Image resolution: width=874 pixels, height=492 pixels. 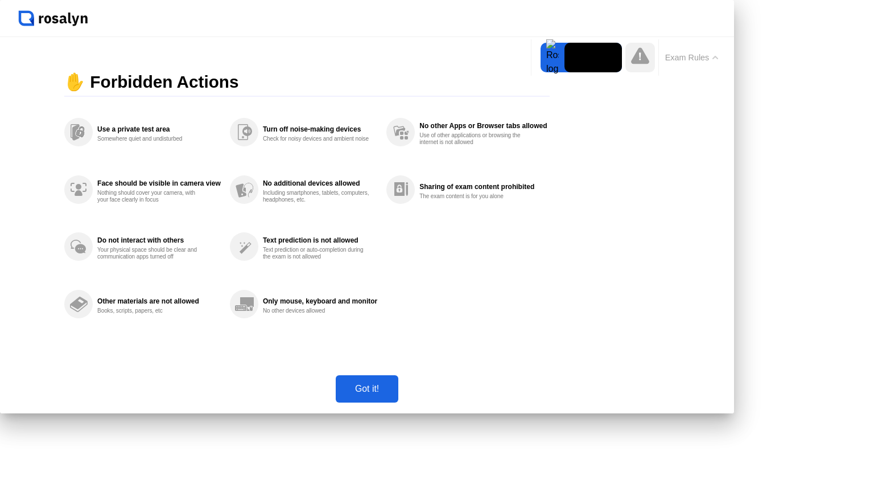 What do you see at coordinates (473, 139) in the screenshot?
I see `div: Use of other applications or browsing the internet is not allowed` at bounding box center [473, 139].